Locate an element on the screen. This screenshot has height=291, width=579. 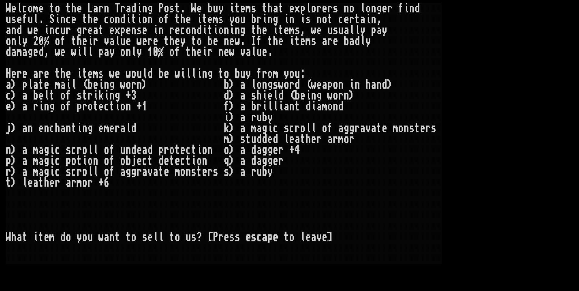
div: v is located at coordinates (107, 41).